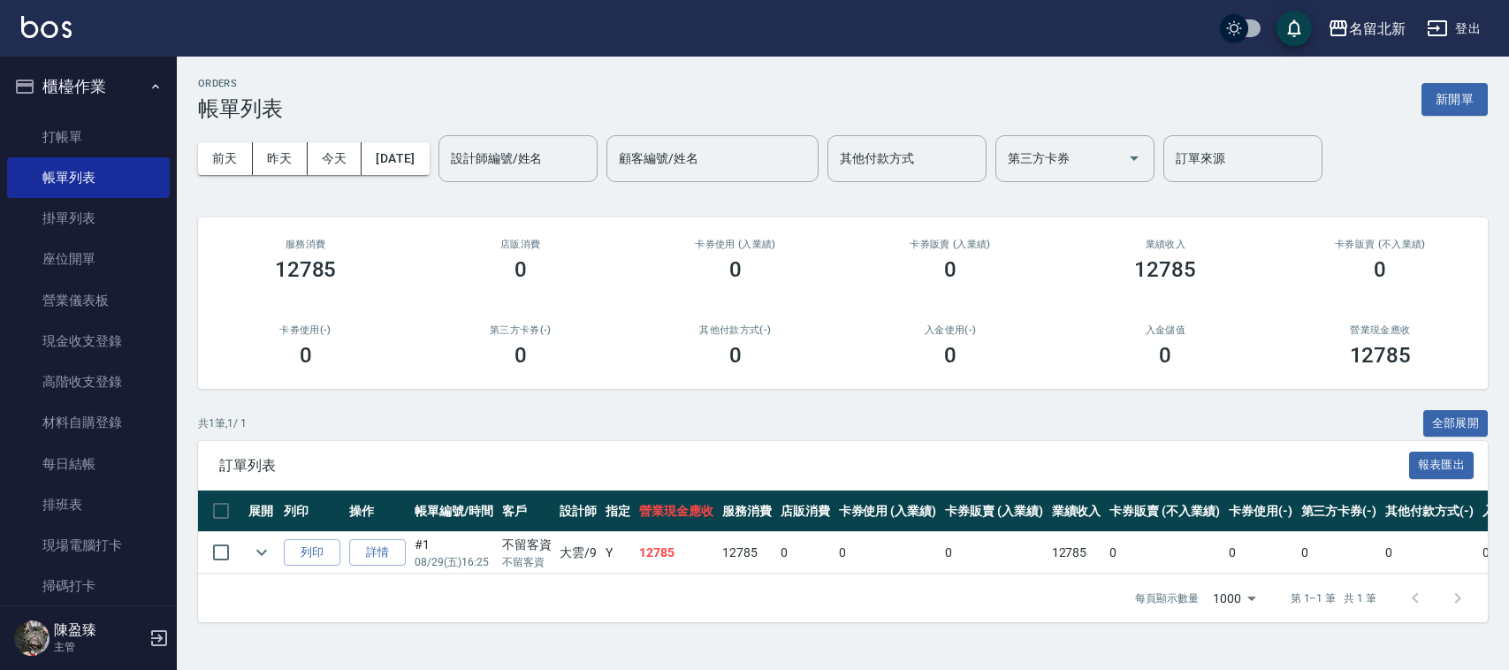  I want to click on span: 訂單列表, so click(814, 466).